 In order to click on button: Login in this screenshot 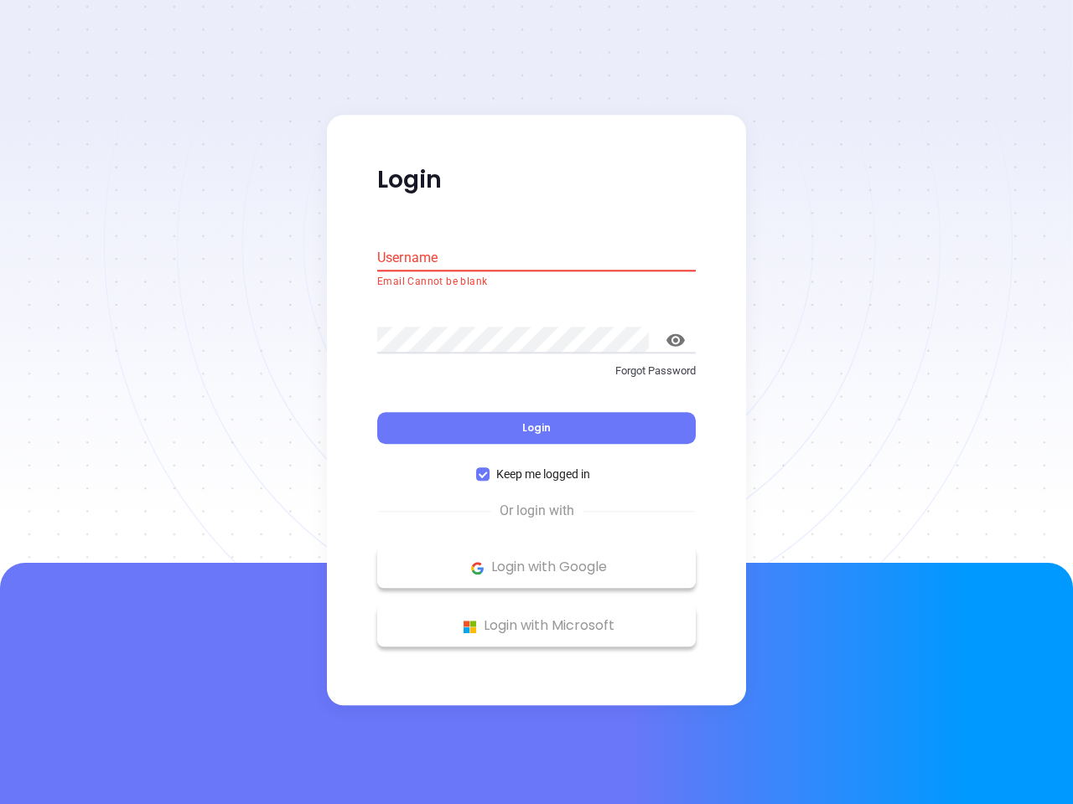, I will do `click(536, 429)`.